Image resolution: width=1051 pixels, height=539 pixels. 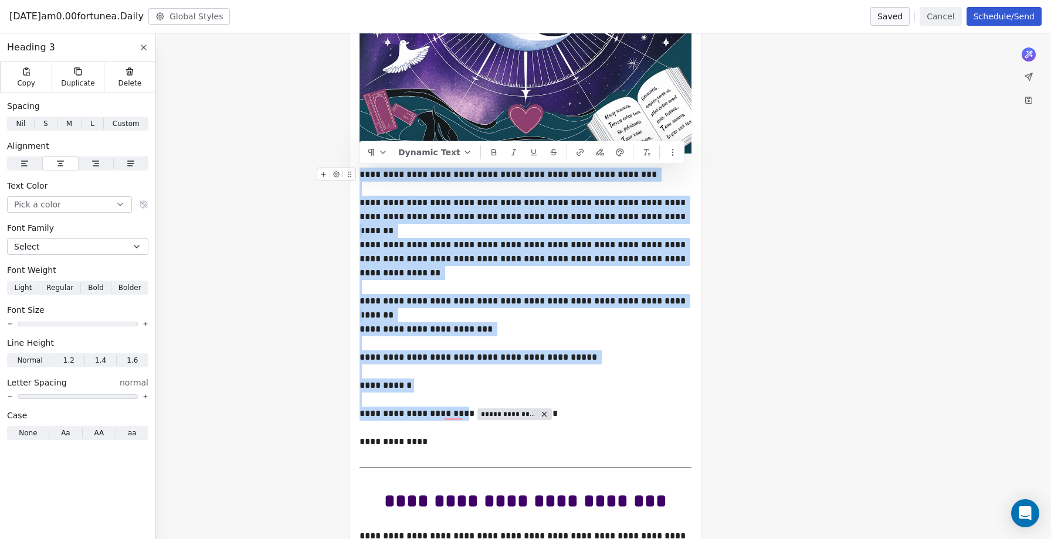 What do you see at coordinates (1025, 514) in the screenshot?
I see `div: Open Intercom Messenger` at bounding box center [1025, 514].